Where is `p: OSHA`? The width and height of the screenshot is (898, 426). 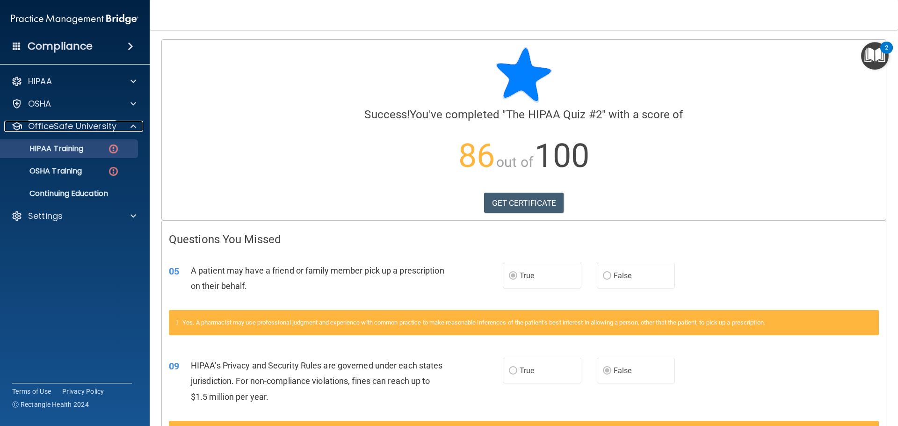
p: OSHA is located at coordinates (40, 104).